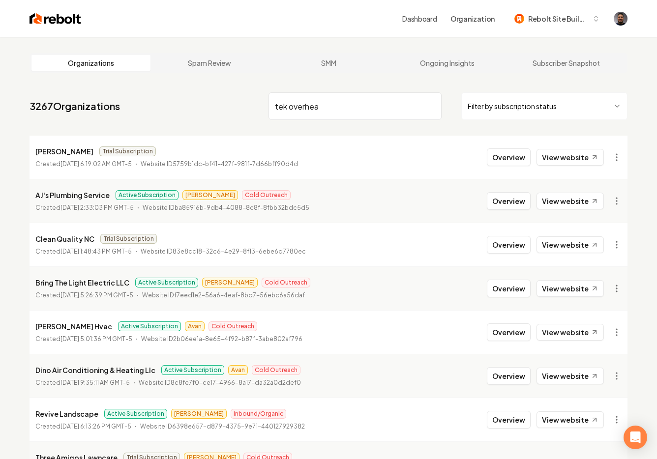 This screenshot has height=459, width=657. I want to click on p: Revive Landscape, so click(67, 414).